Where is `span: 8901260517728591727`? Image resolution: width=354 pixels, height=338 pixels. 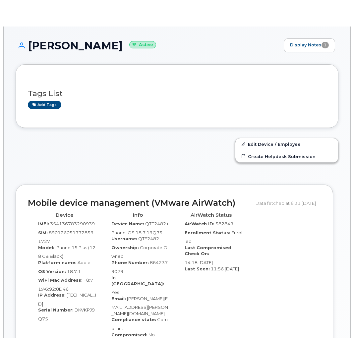 span: 8901260517728591727 is located at coordinates (66, 237).